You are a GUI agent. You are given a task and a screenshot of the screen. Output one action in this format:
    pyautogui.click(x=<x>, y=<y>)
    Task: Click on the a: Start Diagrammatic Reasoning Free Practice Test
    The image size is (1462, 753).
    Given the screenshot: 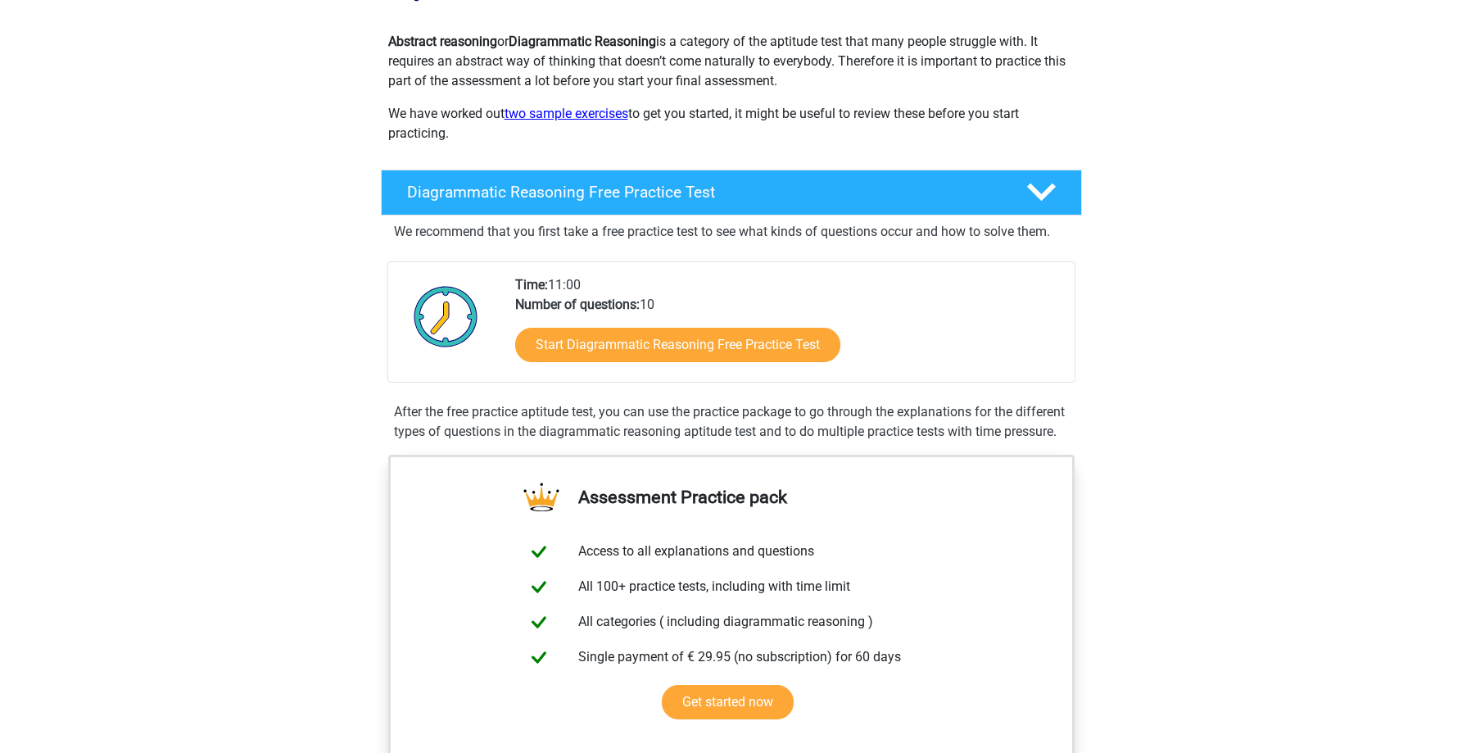 What is the action you would take?
    pyautogui.click(x=677, y=345)
    